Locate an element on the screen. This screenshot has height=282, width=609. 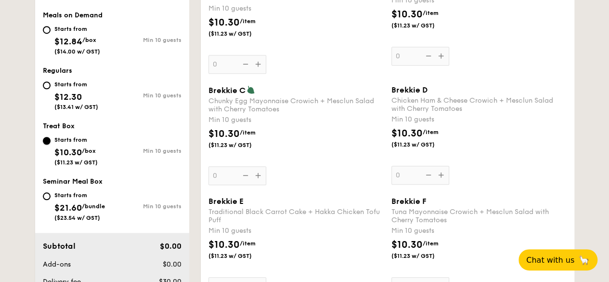
span: $12.84 is located at coordinates (68, 41).